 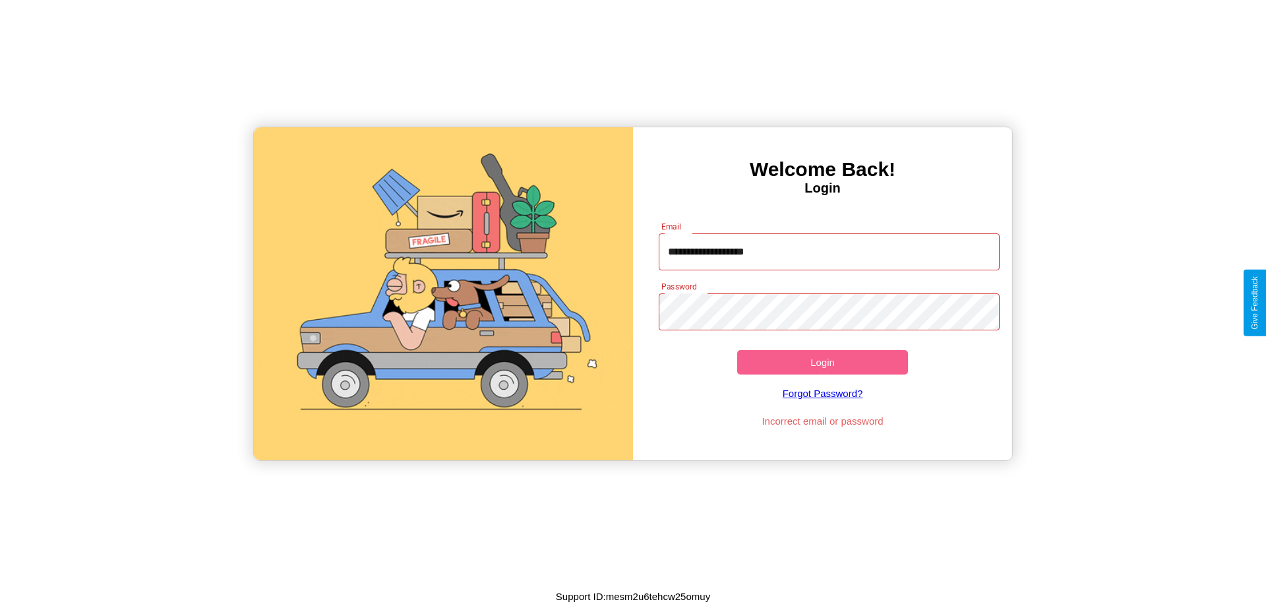 What do you see at coordinates (633, 596) in the screenshot?
I see `p: Support ID: mesm2u6tehcw25omuy` at bounding box center [633, 596].